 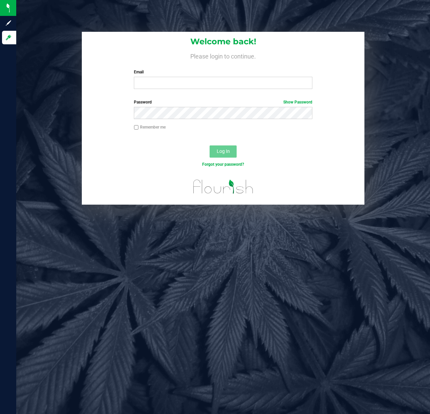 I want to click on button: Log In, so click(x=223, y=151).